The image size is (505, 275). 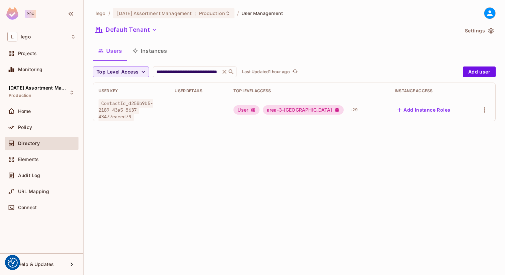 I want to click on button: Consent Preferences, so click(x=13, y=263).